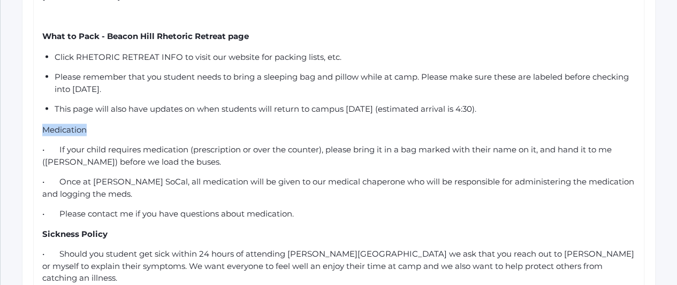  What do you see at coordinates (145, 36) in the screenshot?
I see `span: What to Pack - Beacon Hill Rhetoric Retreat page` at bounding box center [145, 36].